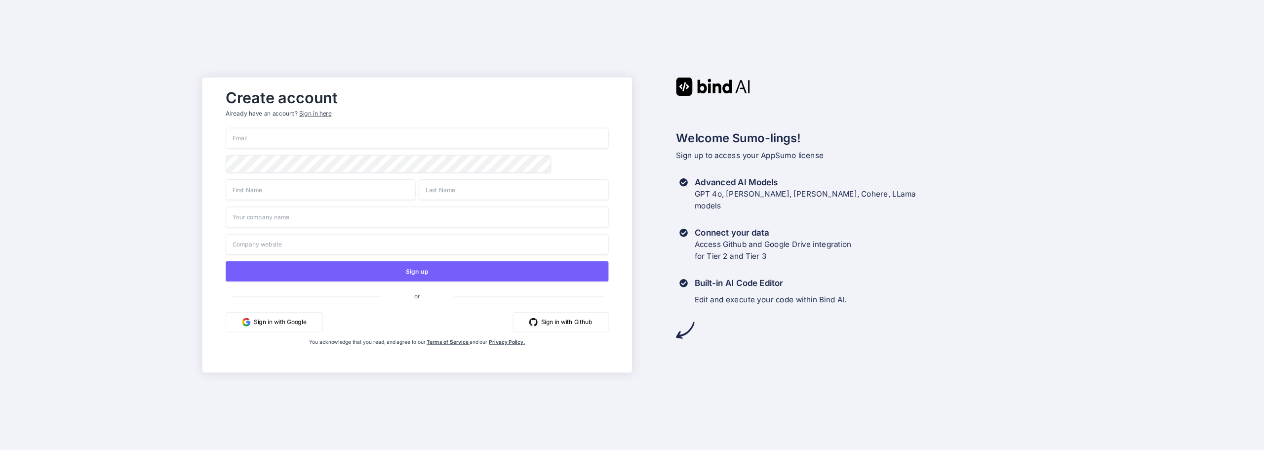 Image resolution: width=1264 pixels, height=450 pixels. What do you see at coordinates (771, 300) in the screenshot?
I see `p: Edit and execute your code within Bind AI.` at bounding box center [771, 300].